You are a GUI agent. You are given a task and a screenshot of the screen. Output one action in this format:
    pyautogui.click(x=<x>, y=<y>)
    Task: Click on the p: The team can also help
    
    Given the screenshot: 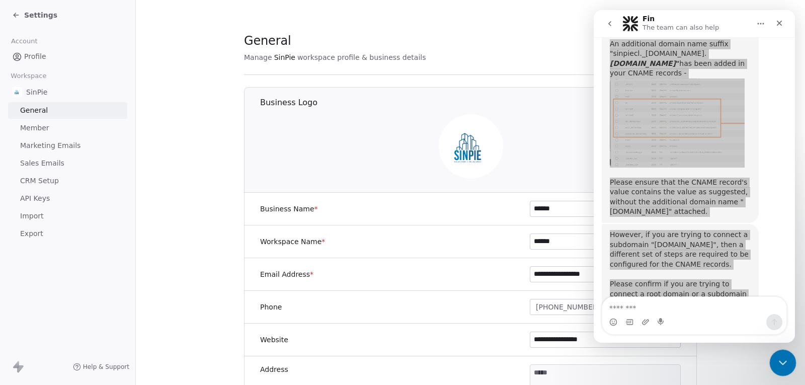 What is the action you would take?
    pyautogui.click(x=87, y=18)
    